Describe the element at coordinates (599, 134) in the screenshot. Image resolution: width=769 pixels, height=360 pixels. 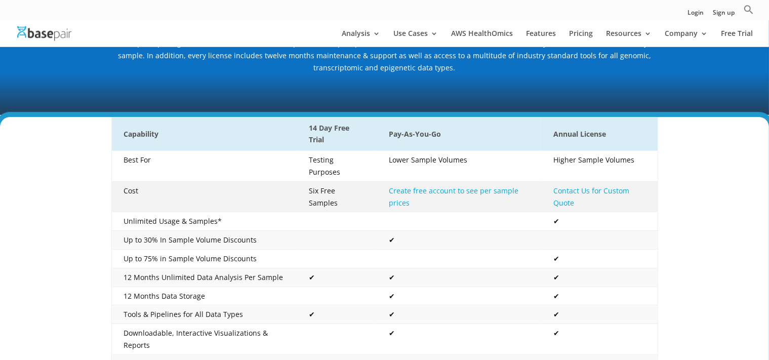
I see `th: Annual License` at that location.